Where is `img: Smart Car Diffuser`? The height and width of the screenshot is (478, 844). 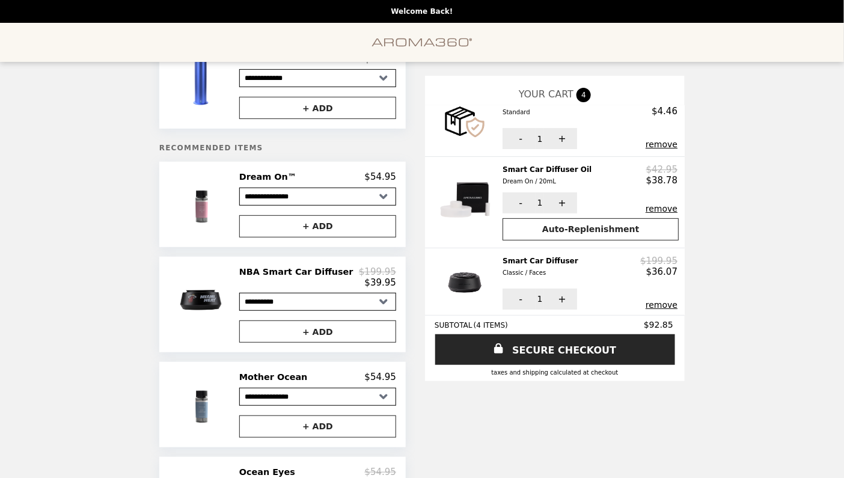
img: Smart Car Diffuser is located at coordinates (466, 283).